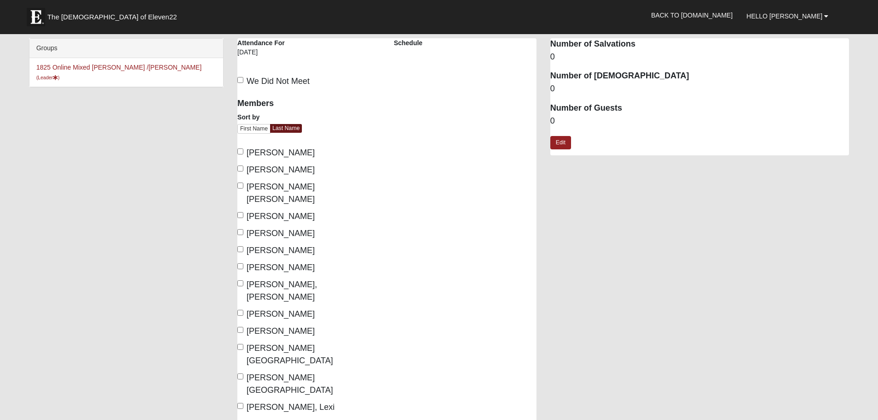 The height and width of the screenshot is (420, 878). Describe the element at coordinates (700, 108) in the screenshot. I see `dt: Number of Guests` at that location.